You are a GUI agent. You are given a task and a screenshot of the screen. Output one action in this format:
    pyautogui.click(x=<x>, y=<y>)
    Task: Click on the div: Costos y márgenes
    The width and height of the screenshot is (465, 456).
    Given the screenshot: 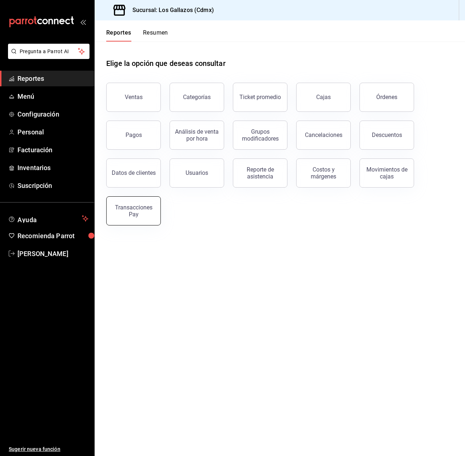 What is the action you would take?
    pyautogui.click(x=324, y=173)
    